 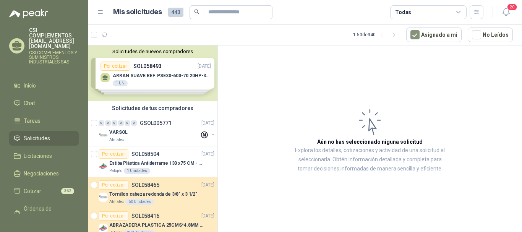 I want to click on button: 20, so click(x=506, y=12).